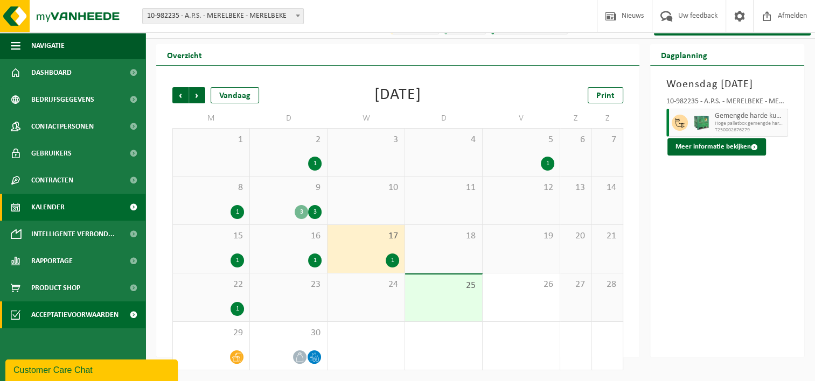  What do you see at coordinates (211, 188) in the screenshot?
I see `span: 8` at bounding box center [211, 188].